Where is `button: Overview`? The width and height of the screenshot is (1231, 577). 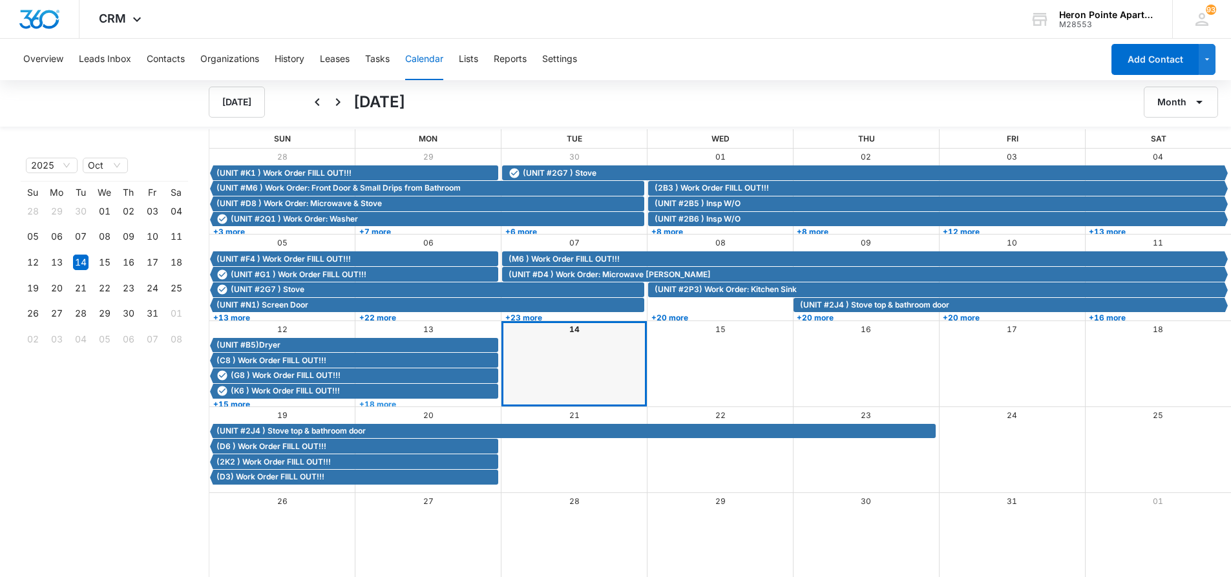
button: Overview is located at coordinates (43, 59).